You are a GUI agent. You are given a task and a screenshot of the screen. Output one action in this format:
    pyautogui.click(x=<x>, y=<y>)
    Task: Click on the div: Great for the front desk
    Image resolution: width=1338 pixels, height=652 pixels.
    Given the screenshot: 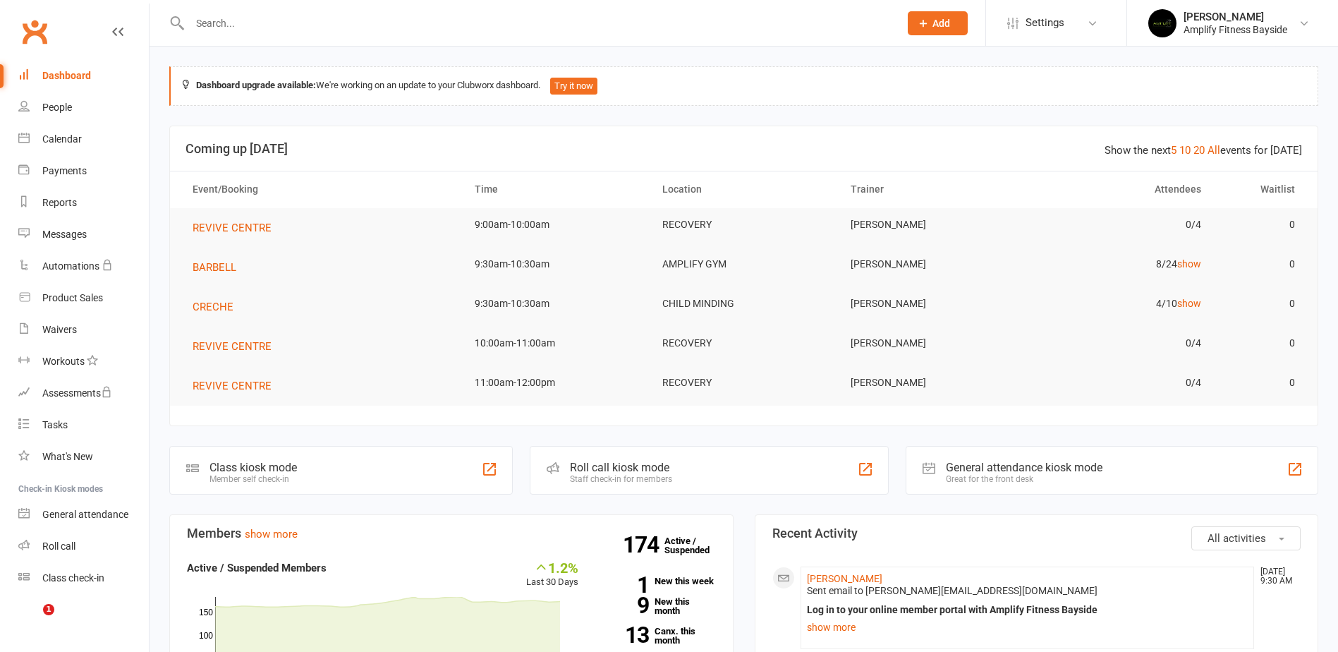 What is the action you would take?
    pyautogui.click(x=1024, y=479)
    